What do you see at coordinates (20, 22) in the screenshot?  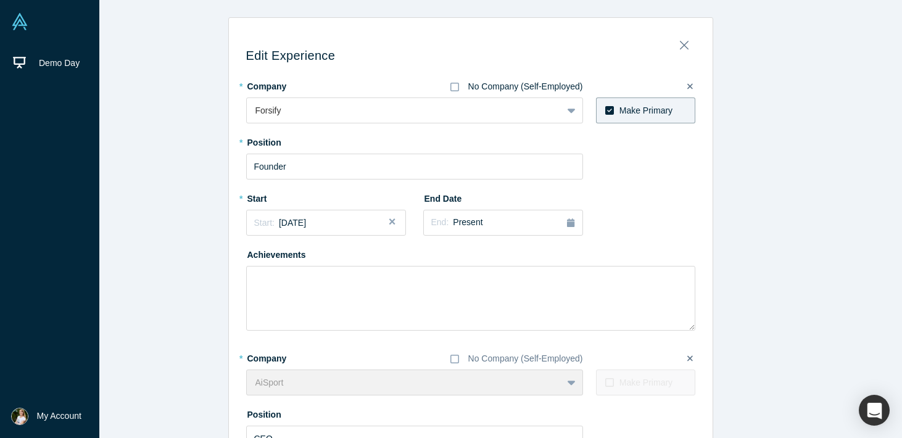 I see `img: Alchemist Vault Logo` at bounding box center [20, 22].